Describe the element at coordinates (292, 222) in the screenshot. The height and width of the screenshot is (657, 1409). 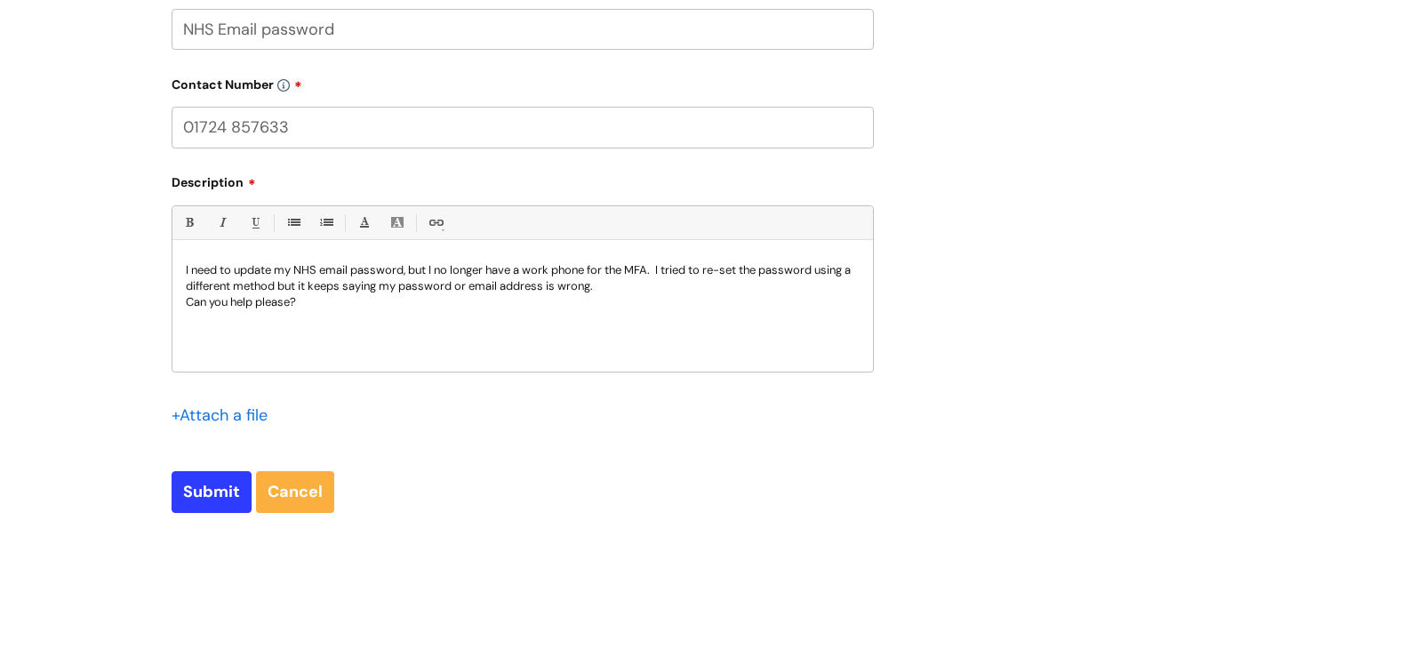
I see `a: • Unordered List (Ctrl-Shift-7)` at that location.